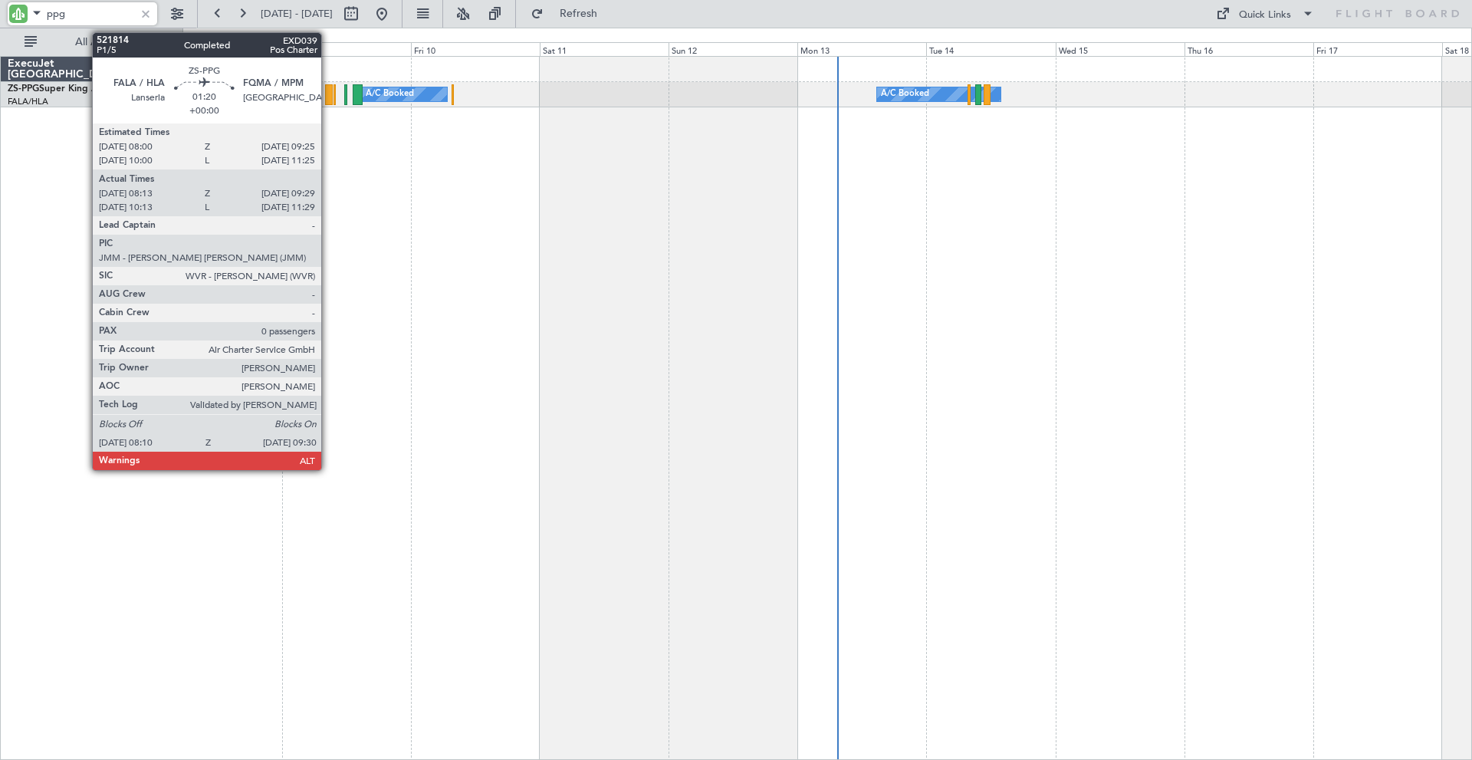 The width and height of the screenshot is (1472, 760). What do you see at coordinates (1265, 15) in the screenshot?
I see `div: Quick Links` at bounding box center [1265, 15].